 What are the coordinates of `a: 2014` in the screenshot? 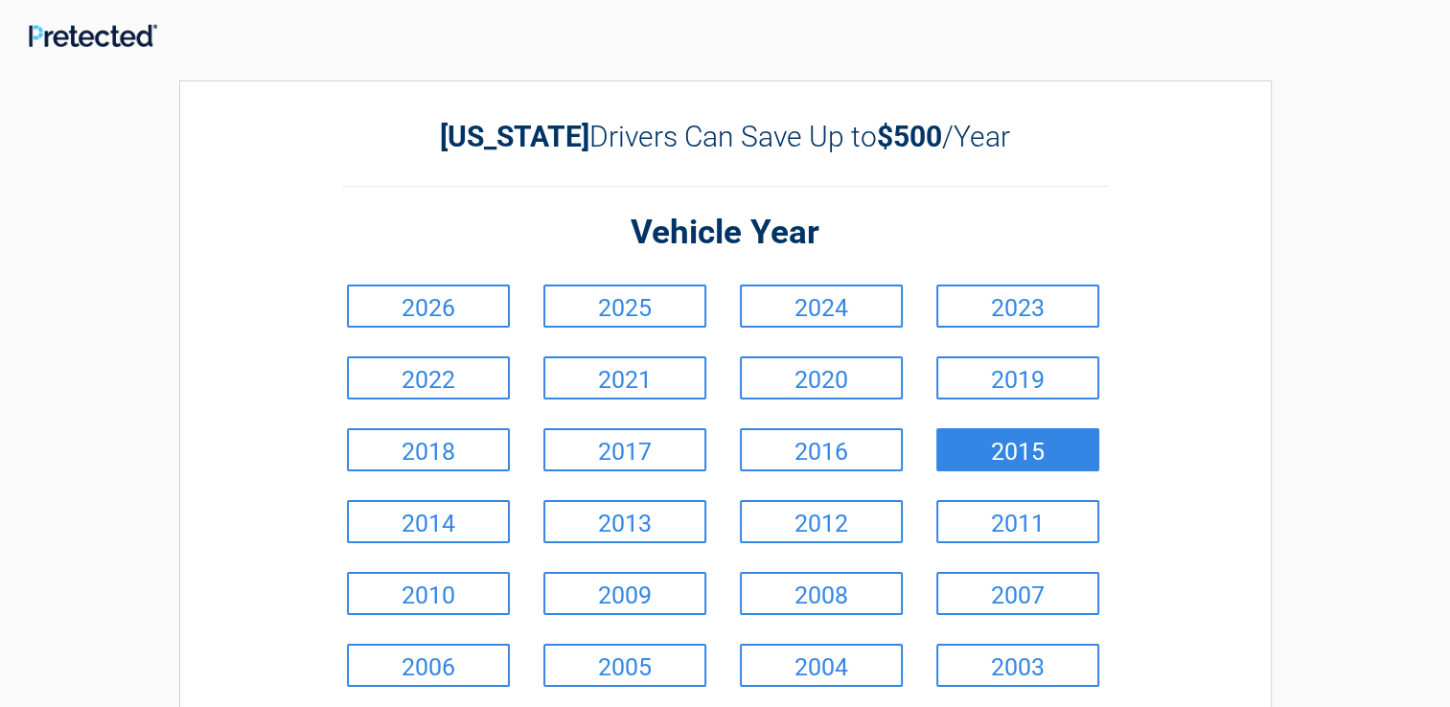 It's located at (428, 521).